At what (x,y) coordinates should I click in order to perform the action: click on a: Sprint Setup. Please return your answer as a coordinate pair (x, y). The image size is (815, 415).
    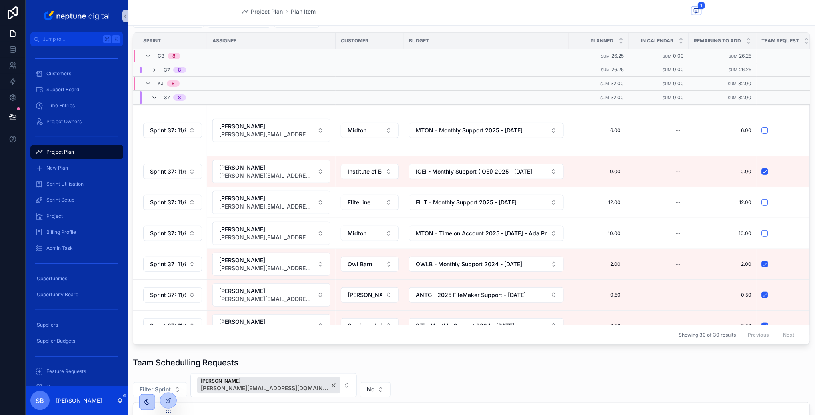
    Looking at the image, I should click on (77, 200).